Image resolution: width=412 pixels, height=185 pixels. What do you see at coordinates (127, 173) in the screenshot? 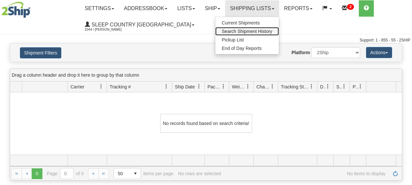
I see `span: Page sizes drop down` at bounding box center [127, 173].